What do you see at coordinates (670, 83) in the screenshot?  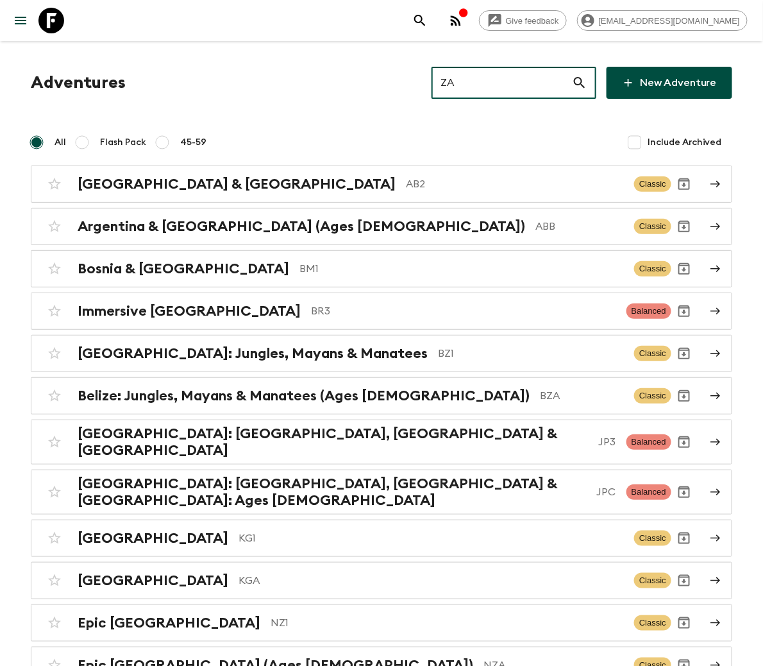 I see `a: New Adventure` at bounding box center [670, 83].